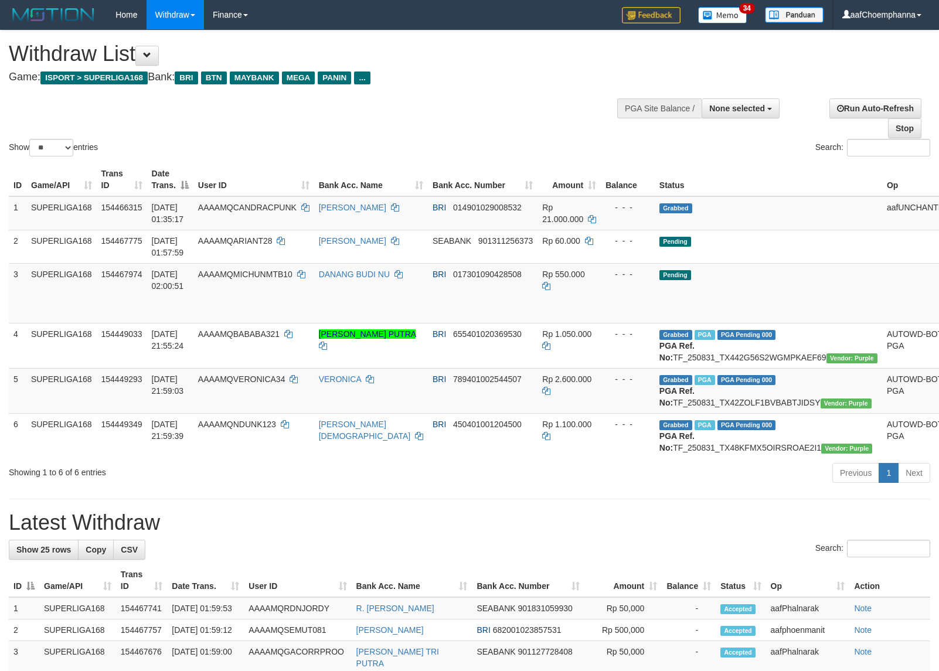 The width and height of the screenshot is (939, 671). Describe the element at coordinates (567, 379) in the screenshot. I see `span: Rp 2.600.000` at that location.